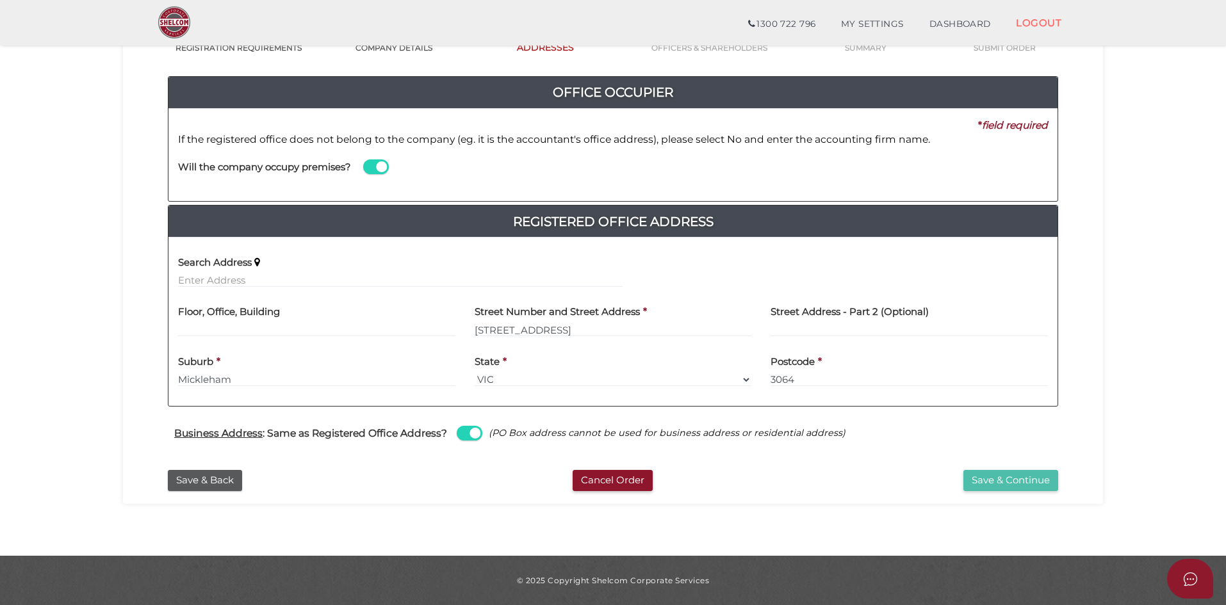  What do you see at coordinates (557, 312) in the screenshot?
I see `h4: Street Number and Street Address` at bounding box center [557, 312].